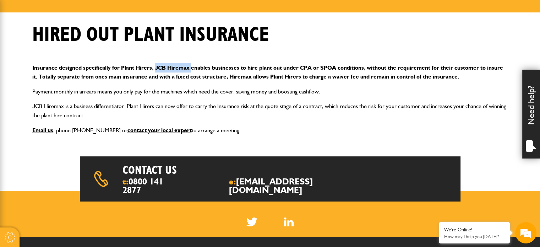  Describe the element at coordinates (206, 170) in the screenshot. I see `h2: Contact us` at that location.